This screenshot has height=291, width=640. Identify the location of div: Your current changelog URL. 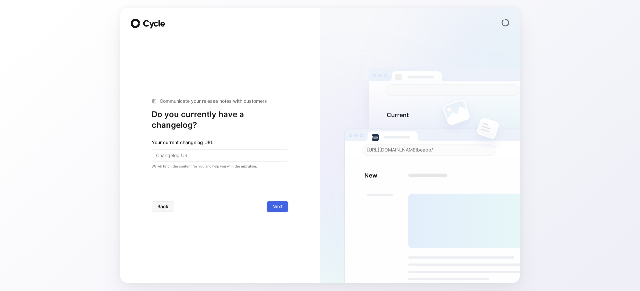
(220, 142).